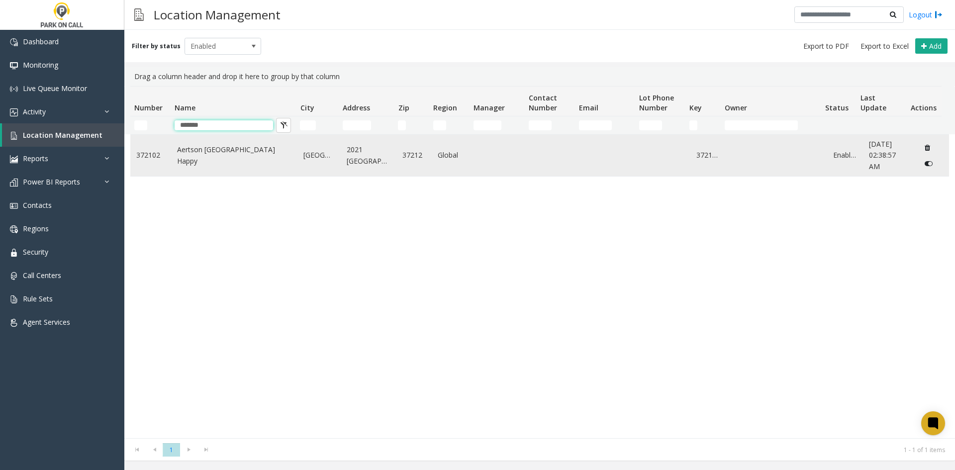 This screenshot has width=955, height=470. Describe the element at coordinates (156, 46) in the screenshot. I see `label: Filter by status` at that location.